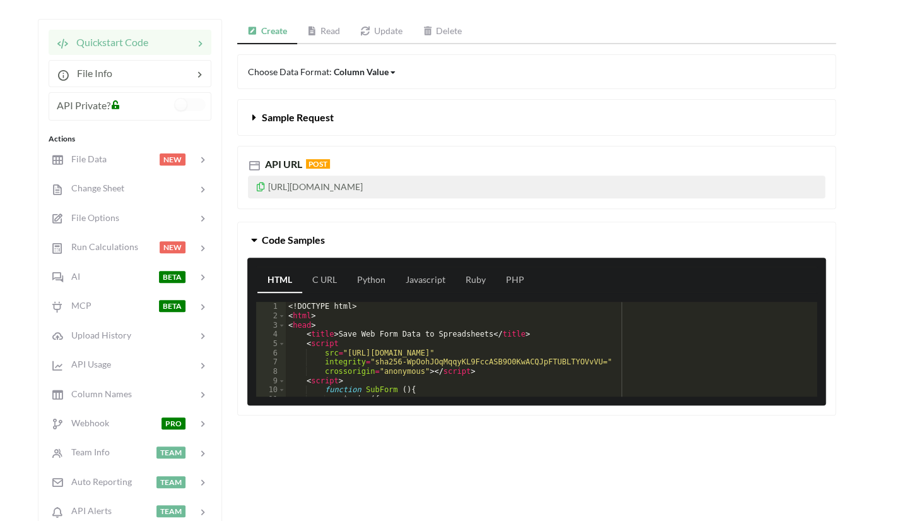 The image size is (899, 521). What do you see at coordinates (324, 32) in the screenshot?
I see `a: Read` at bounding box center [324, 32].